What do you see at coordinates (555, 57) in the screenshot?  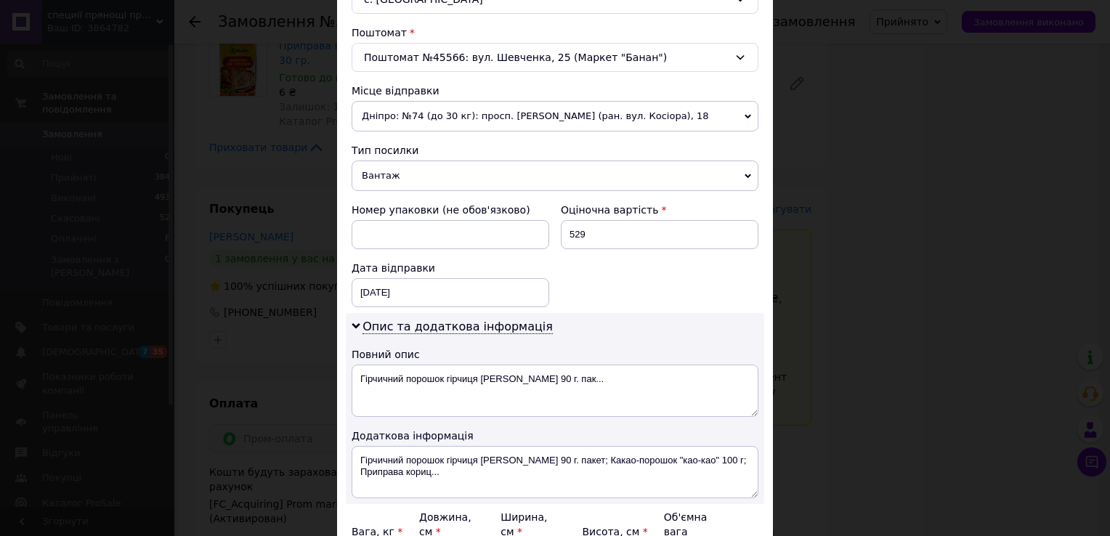 I see `div: Поштомат №45566: вул. Шевченка, 25 (Маркет "Банан")` at bounding box center [555, 57].